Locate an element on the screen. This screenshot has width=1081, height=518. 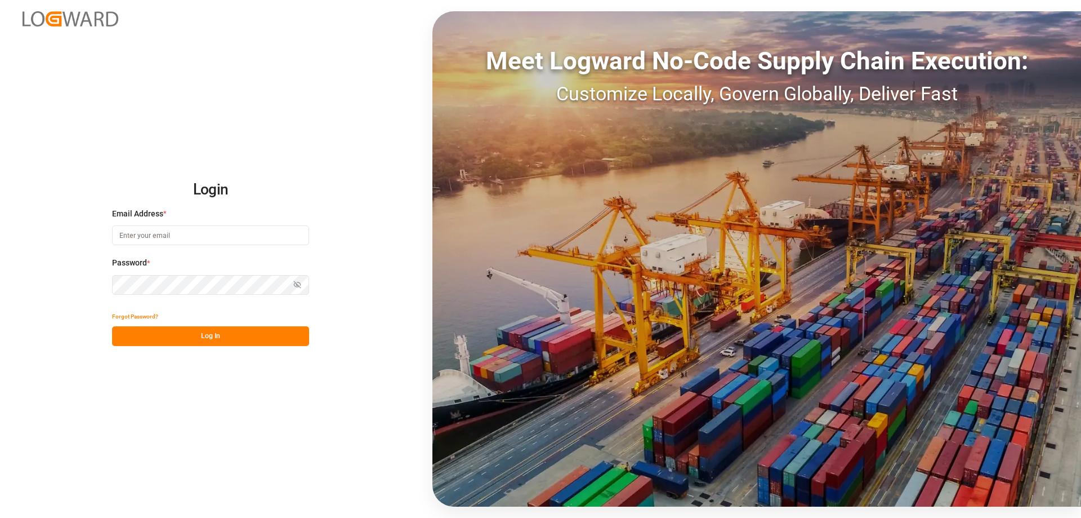
h2: Login is located at coordinates (211, 190).